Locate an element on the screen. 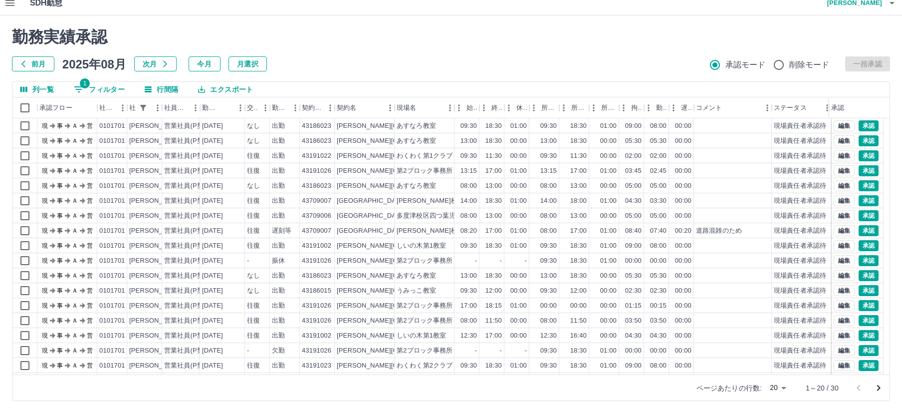  div: 08:40 is located at coordinates (633, 231).